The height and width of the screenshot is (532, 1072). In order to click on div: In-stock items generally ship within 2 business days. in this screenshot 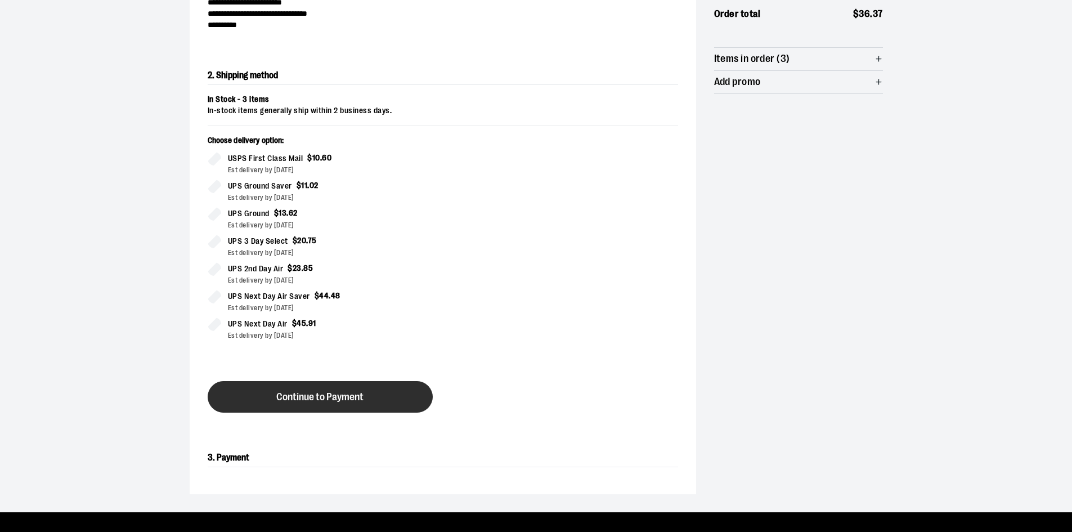, I will do `click(443, 111)`.